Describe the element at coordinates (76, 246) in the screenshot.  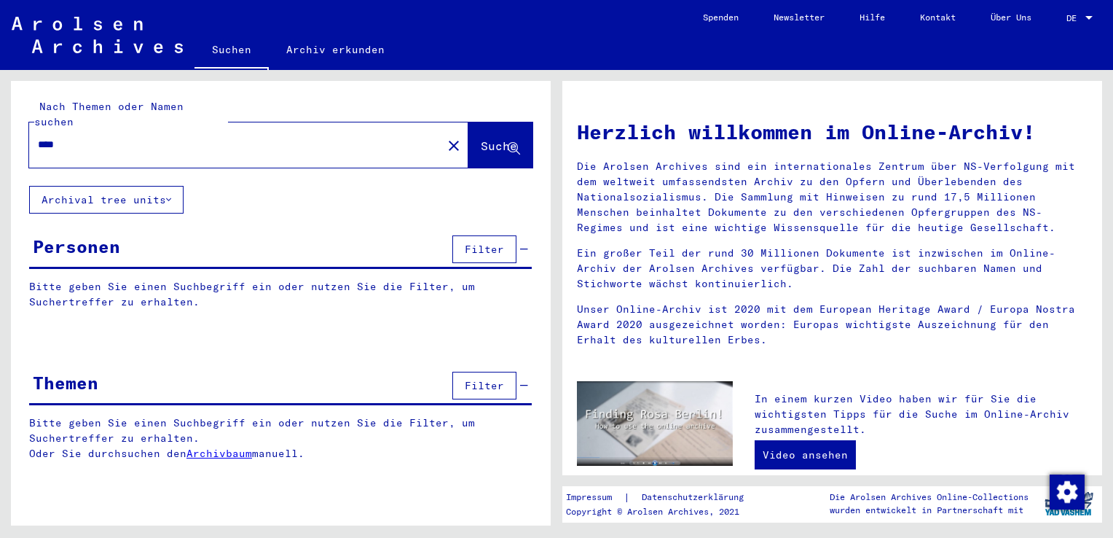
I see `div: Personen` at that location.